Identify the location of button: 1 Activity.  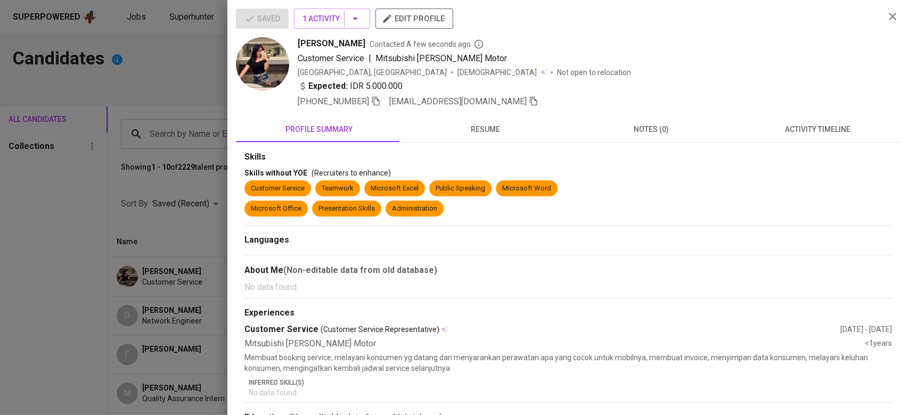
(332, 19).